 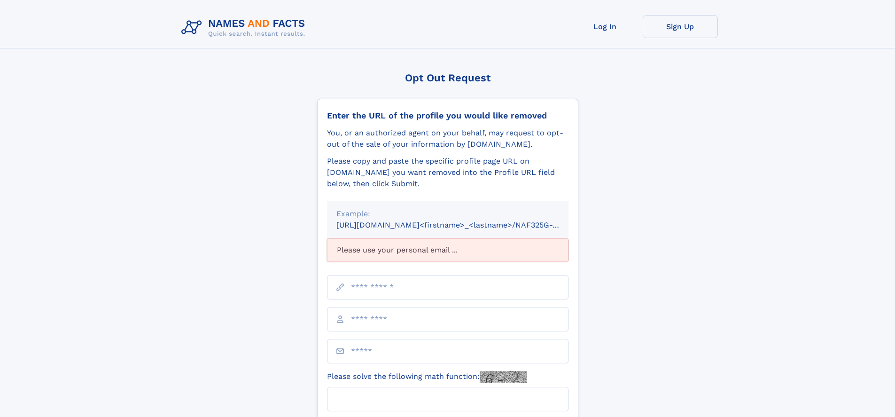 I want to click on div: Please use your personal email ..., so click(x=448, y=250).